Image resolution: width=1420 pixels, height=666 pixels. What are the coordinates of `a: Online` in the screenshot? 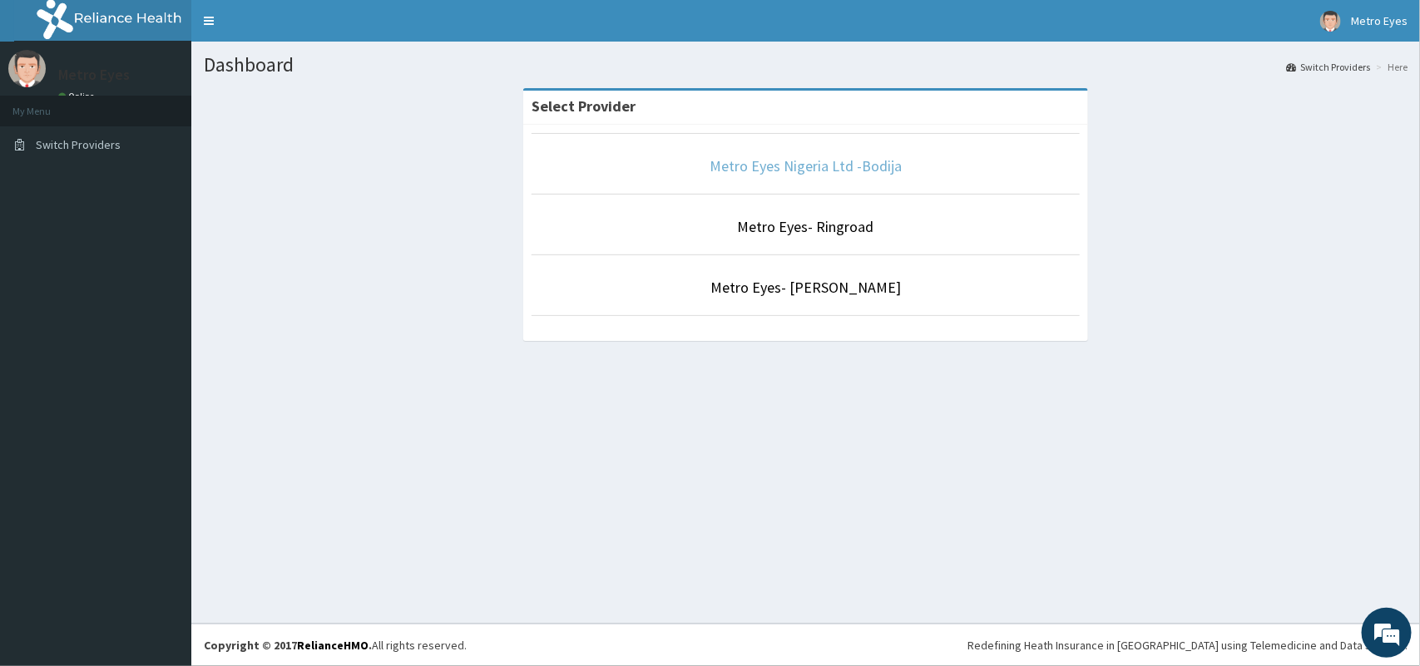 It's located at (78, 96).